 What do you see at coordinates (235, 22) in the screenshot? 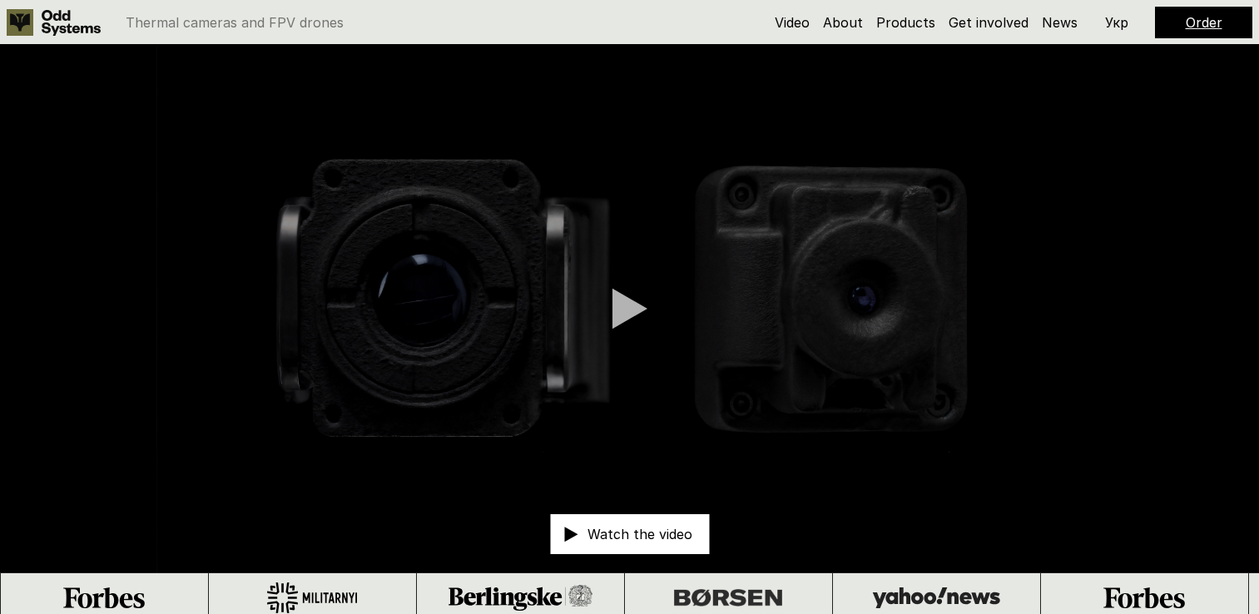
I see `p: Thermal cameras and FPV drones` at bounding box center [235, 22].